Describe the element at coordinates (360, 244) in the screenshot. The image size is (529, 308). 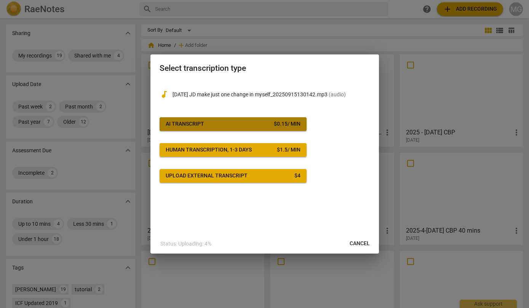
I see `button: Cancel` at that location.